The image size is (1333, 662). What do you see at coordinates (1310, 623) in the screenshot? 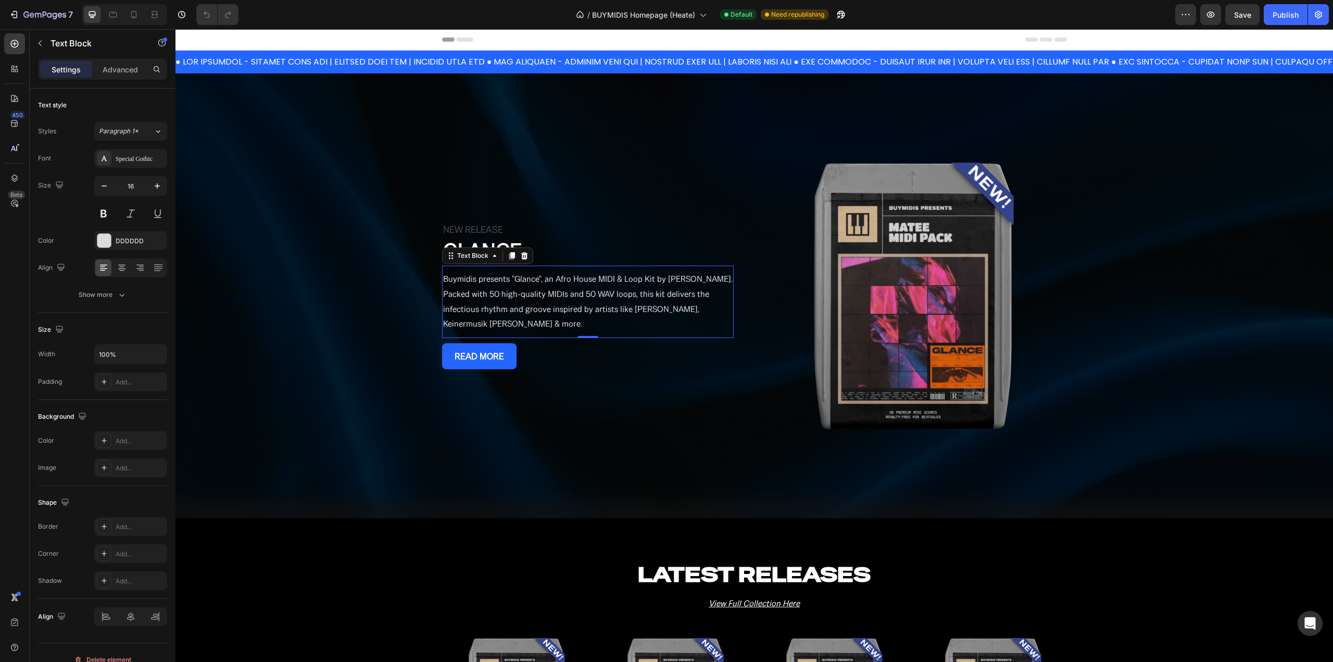
I see `div: Open Intercom Messenger` at bounding box center [1310, 623].